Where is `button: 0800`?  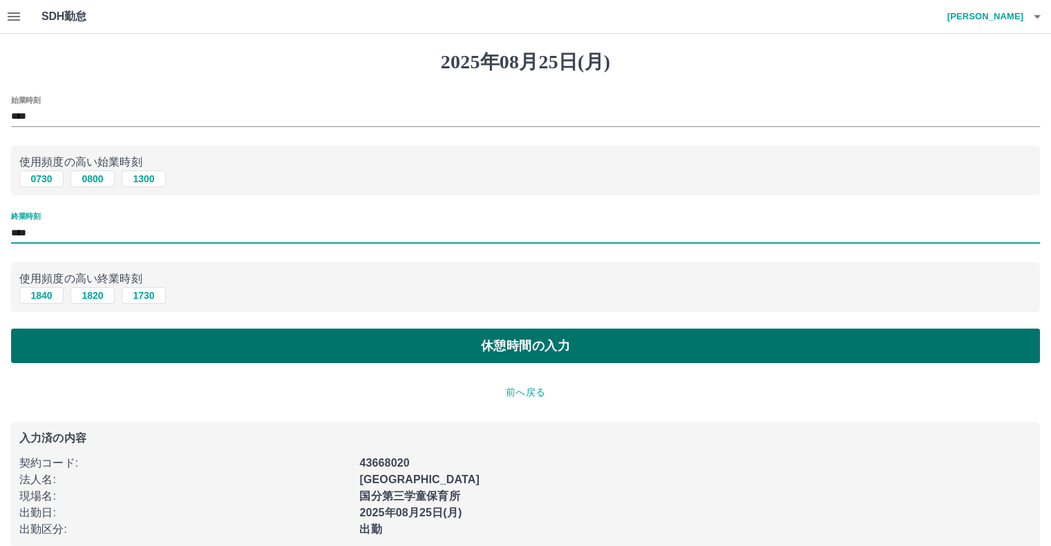 button: 0800 is located at coordinates (93, 179).